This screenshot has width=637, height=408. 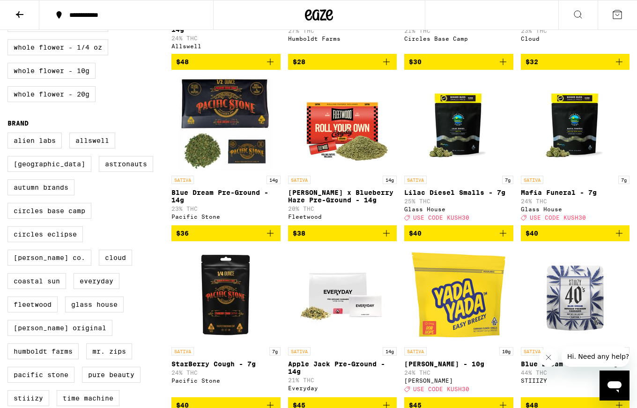 I want to click on img: Everyday - Apple Jack Pre-Ground - 14g, so click(x=342, y=296).